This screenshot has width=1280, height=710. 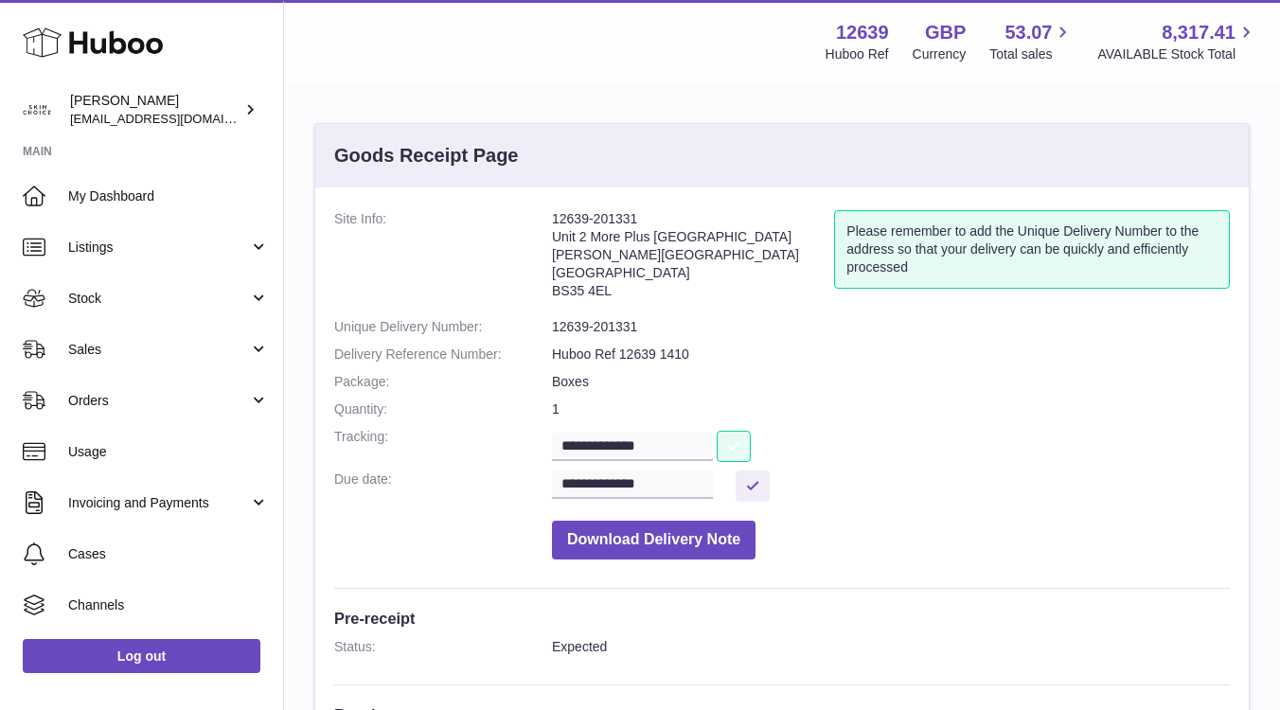 I want to click on dd: Expected, so click(x=891, y=646).